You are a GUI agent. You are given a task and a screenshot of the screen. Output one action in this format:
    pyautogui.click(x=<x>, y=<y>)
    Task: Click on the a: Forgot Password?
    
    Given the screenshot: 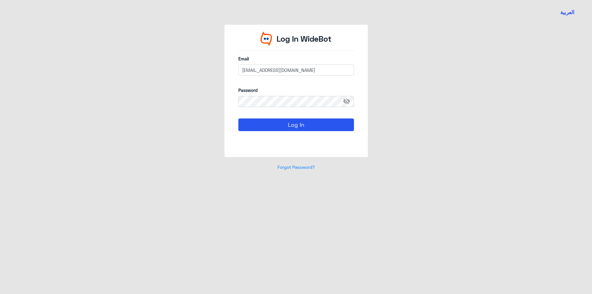 What is the action you would take?
    pyautogui.click(x=296, y=167)
    